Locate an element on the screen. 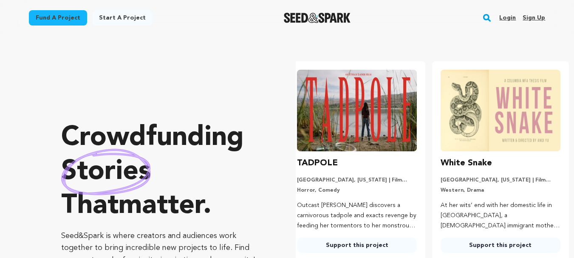 This screenshot has width=574, height=258. img: Seed&Spark Logo Dark Mode is located at coordinates (317, 18).